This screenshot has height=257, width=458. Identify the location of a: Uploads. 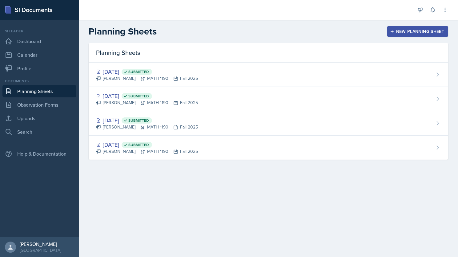
(39, 118).